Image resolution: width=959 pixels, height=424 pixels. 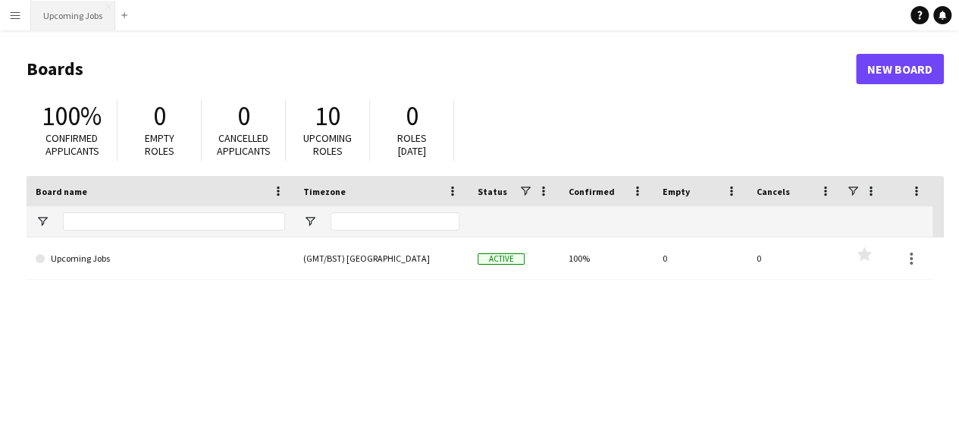 What do you see at coordinates (328, 144) in the screenshot?
I see `span: Upcoming roles` at bounding box center [328, 144].